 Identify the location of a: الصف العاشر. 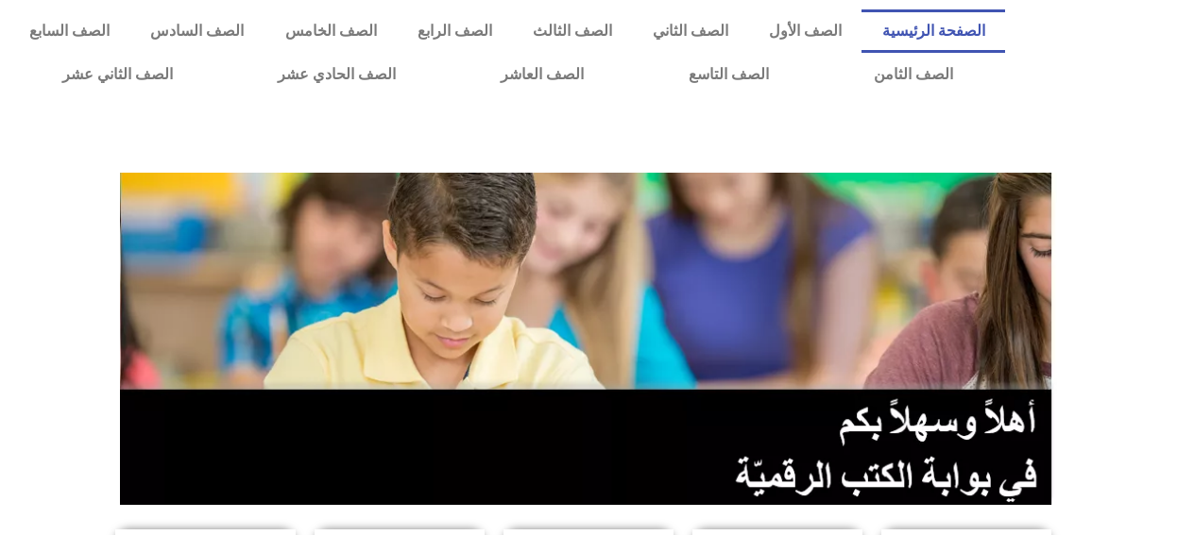
(541, 75).